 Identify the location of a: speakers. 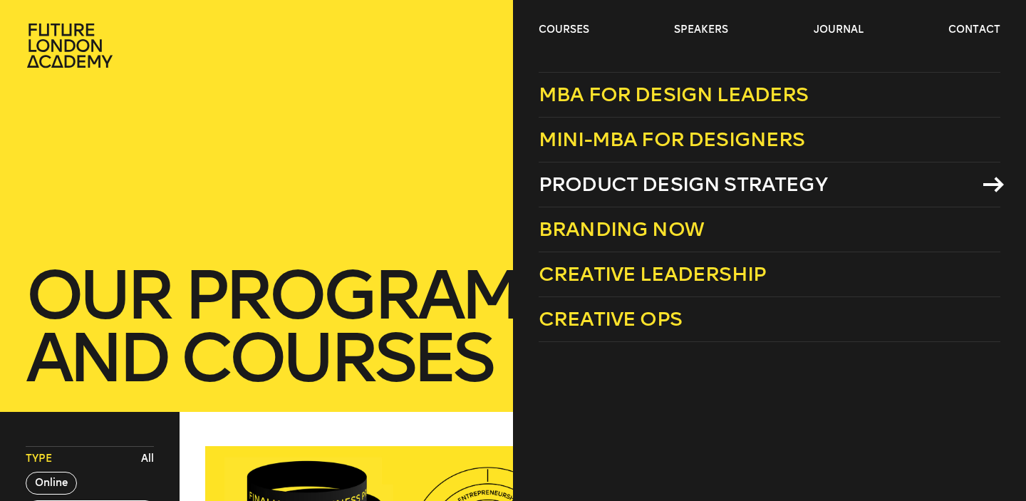
(701, 30).